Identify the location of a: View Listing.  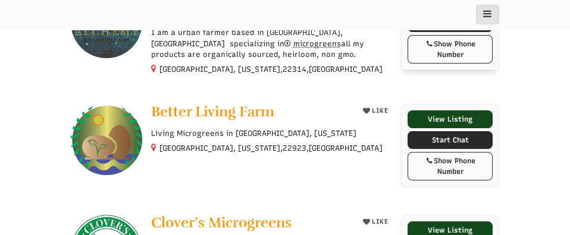
(450, 120).